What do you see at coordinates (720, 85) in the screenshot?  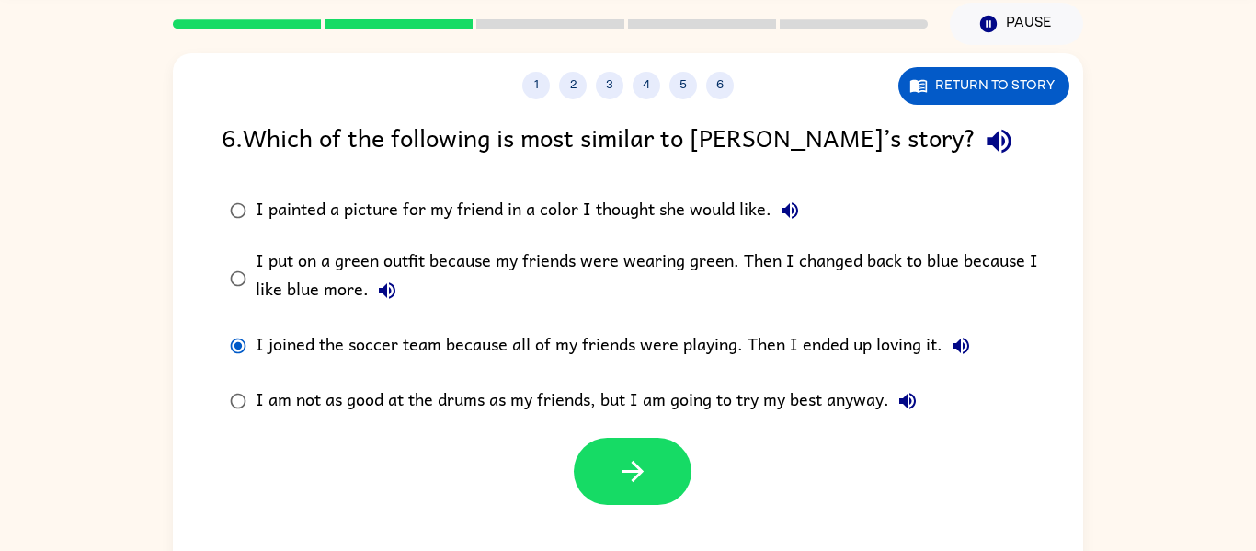 I see `button: 6` at bounding box center [720, 85].